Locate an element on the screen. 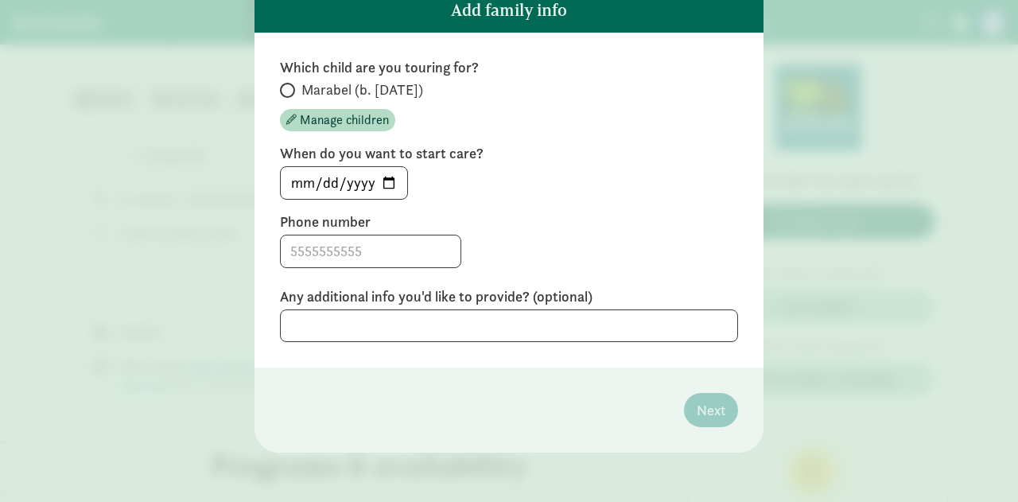 The image size is (1018, 502). label: Which child are you touring for? is located at coordinates (509, 68).